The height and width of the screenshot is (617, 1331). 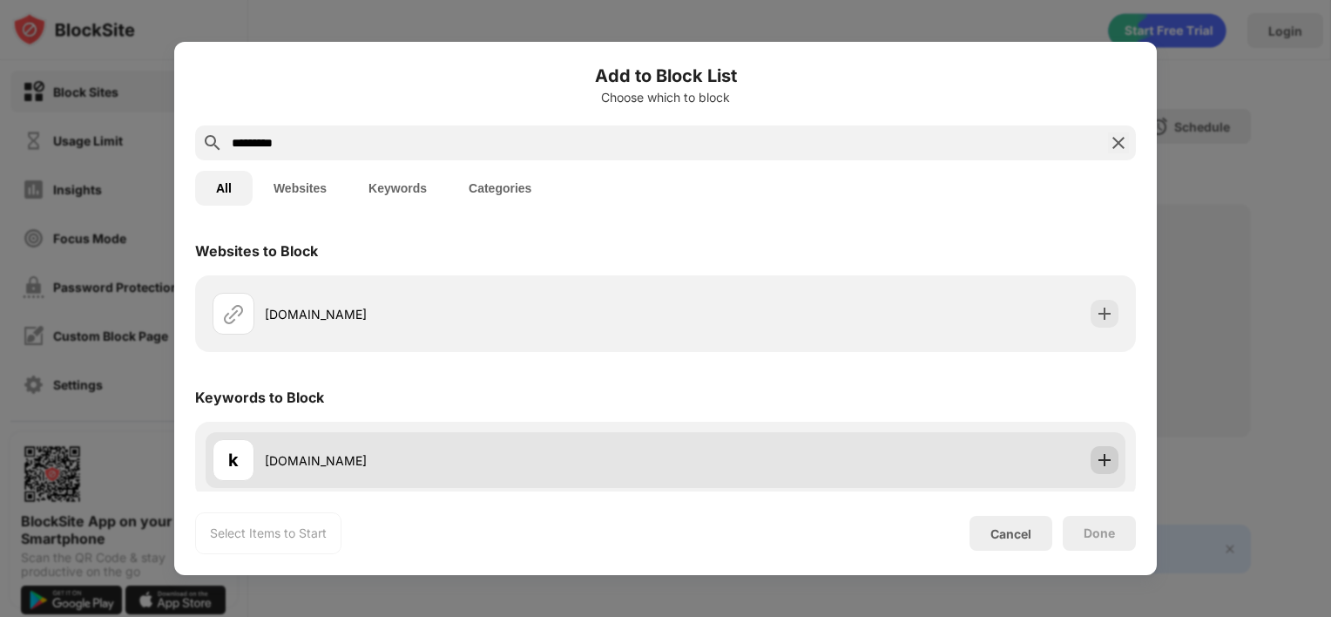 What do you see at coordinates (1010, 533) in the screenshot?
I see `div: Cancel` at bounding box center [1010, 533].